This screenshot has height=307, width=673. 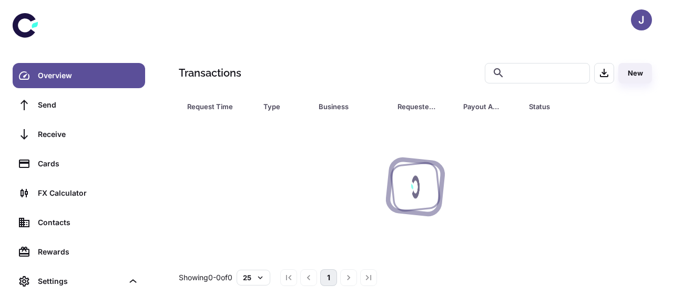 I want to click on button: New, so click(x=635, y=73).